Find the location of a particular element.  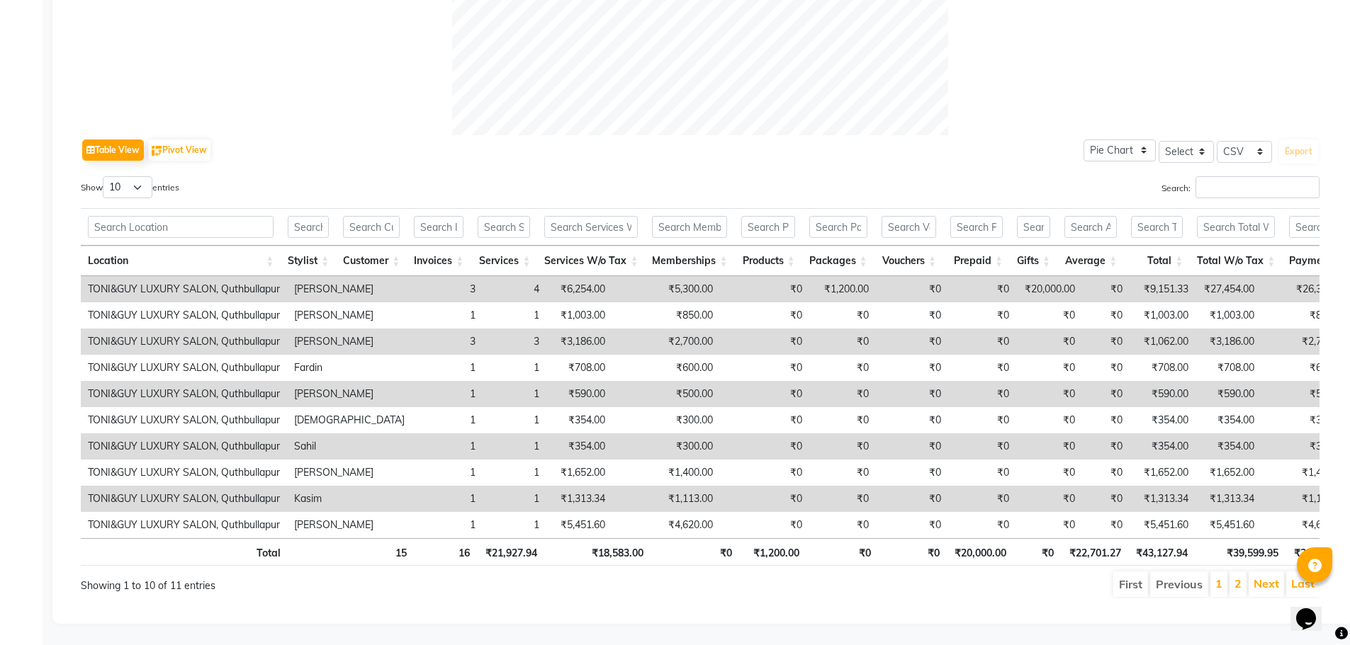

a: 1 is located at coordinates (1218, 584).